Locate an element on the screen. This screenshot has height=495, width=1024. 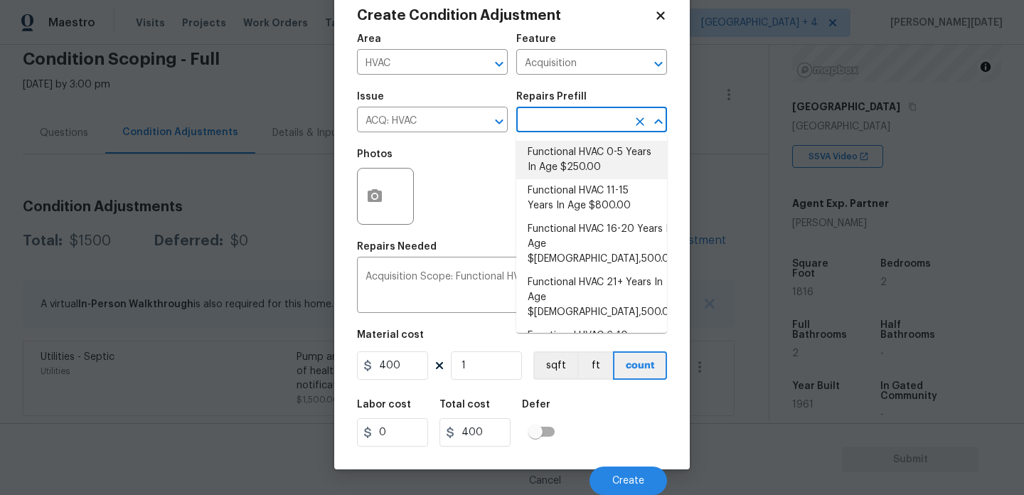
button: Close is located at coordinates (659, 122).